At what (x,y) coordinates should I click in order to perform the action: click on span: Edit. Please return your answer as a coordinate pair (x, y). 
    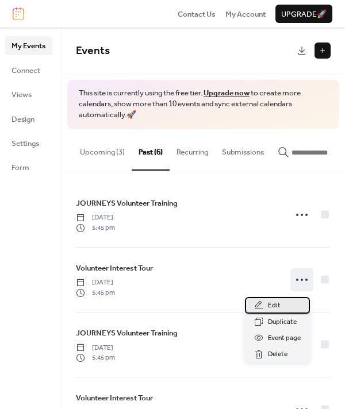
    Looking at the image, I should click on (274, 306).